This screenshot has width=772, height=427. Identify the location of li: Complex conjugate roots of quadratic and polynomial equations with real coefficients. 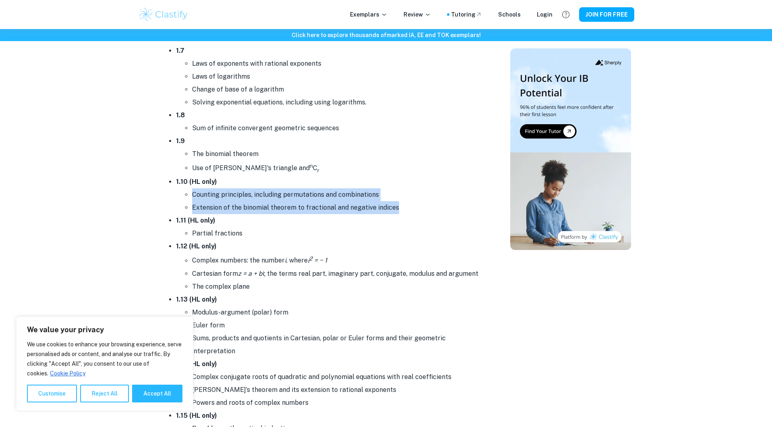
(337, 377).